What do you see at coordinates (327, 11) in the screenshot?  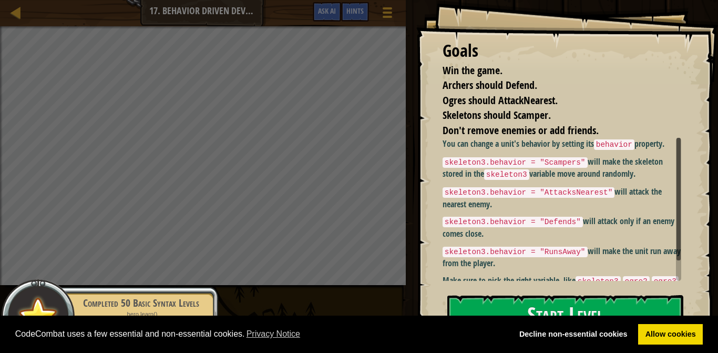 I see `span: Ask AI` at bounding box center [327, 11].